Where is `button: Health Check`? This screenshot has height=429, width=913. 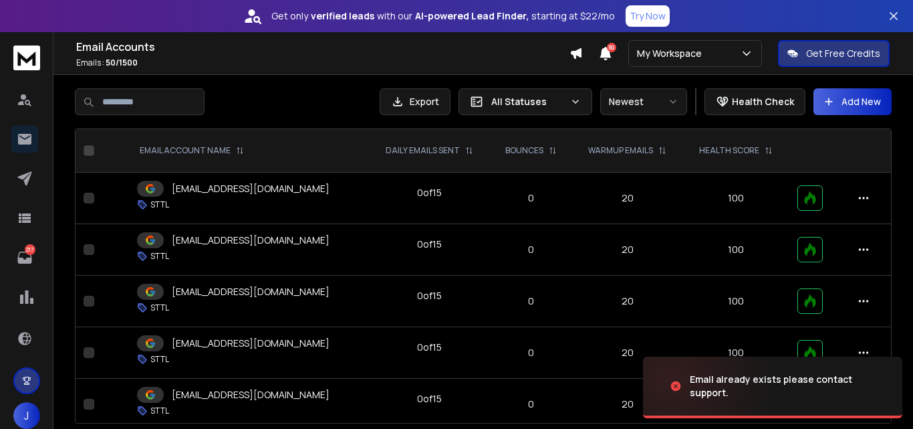 button: Health Check is located at coordinates (755, 102).